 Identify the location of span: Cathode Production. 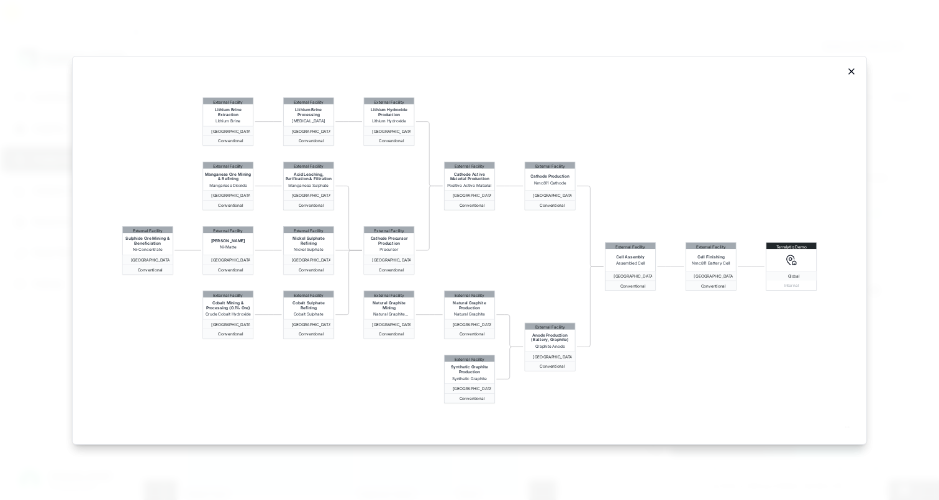
(550, 176).